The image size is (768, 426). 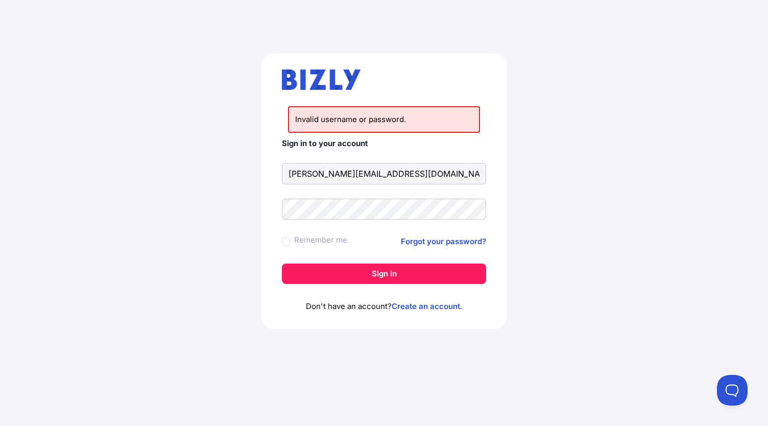 What do you see at coordinates (443, 242) in the screenshot?
I see `a: Forgot your password?` at bounding box center [443, 242].